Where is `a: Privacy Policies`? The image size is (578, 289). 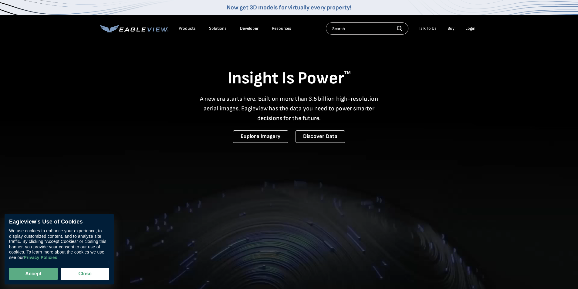
a: Privacy Policies is located at coordinates (40, 258).